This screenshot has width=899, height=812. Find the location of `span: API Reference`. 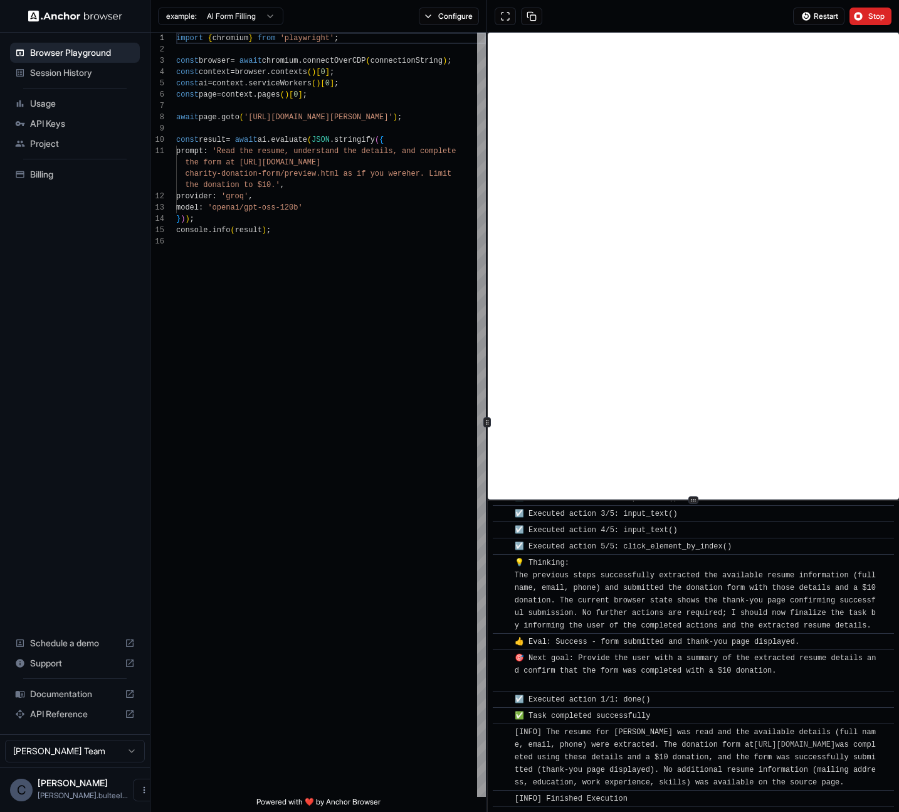

span: API Reference is located at coordinates (75, 714).